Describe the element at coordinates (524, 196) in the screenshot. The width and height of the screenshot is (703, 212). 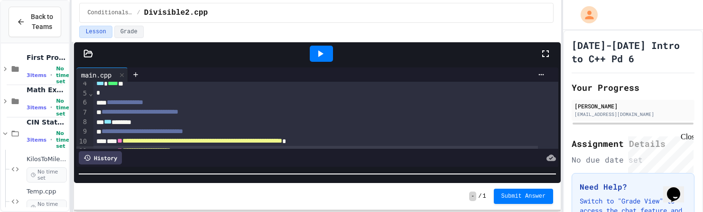
I see `button: Submit Answer` at that location.